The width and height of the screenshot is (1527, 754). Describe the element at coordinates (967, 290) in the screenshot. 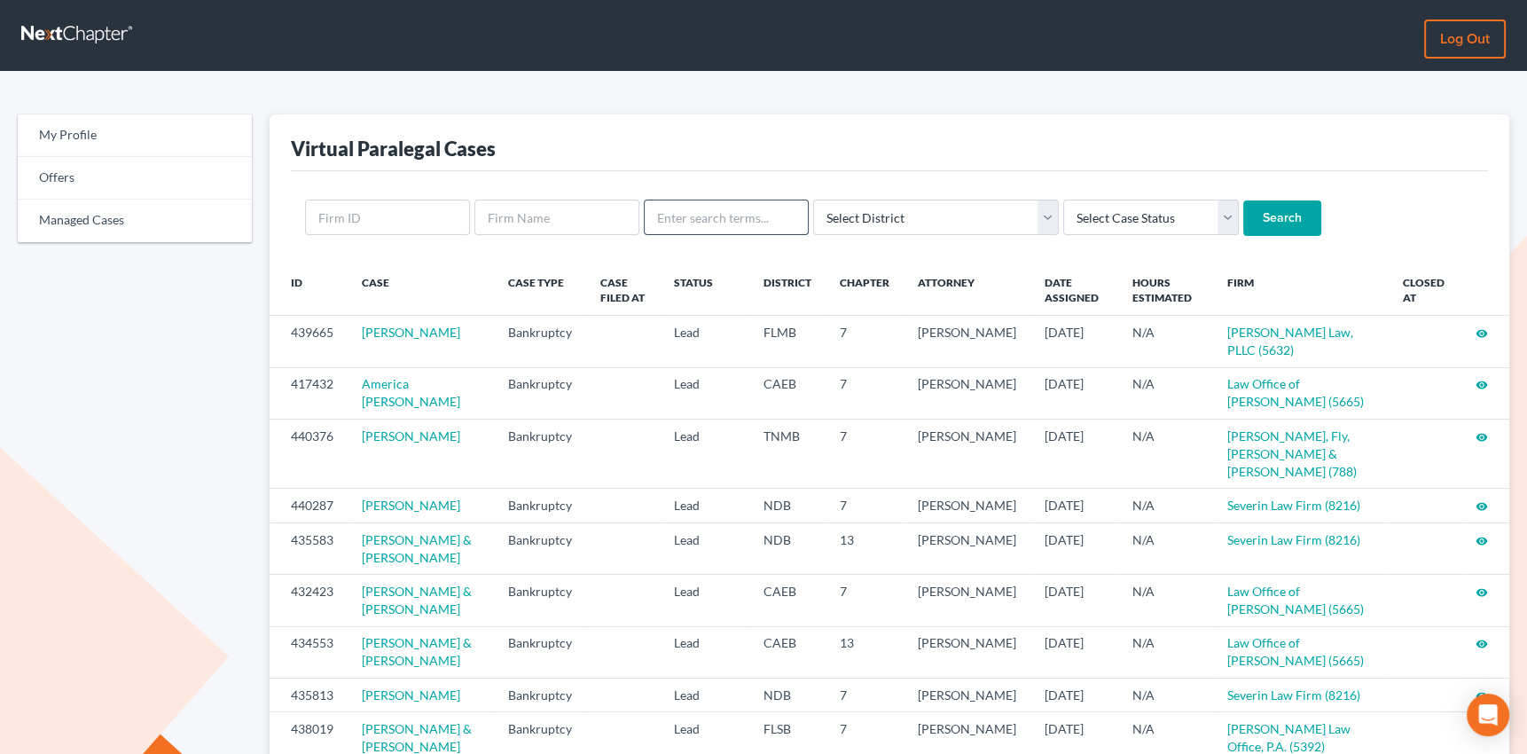

I see `th: Attorney` at that location.